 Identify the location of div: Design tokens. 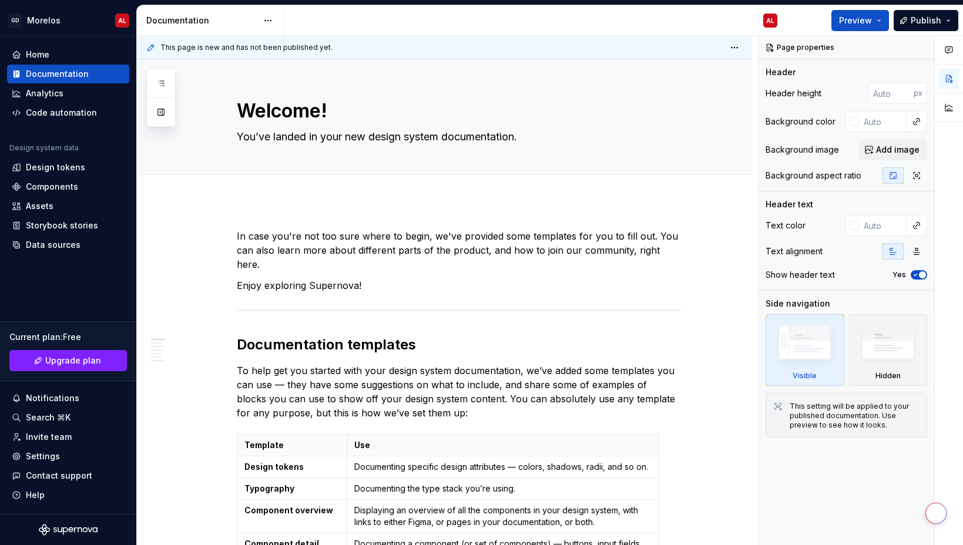
(55, 167).